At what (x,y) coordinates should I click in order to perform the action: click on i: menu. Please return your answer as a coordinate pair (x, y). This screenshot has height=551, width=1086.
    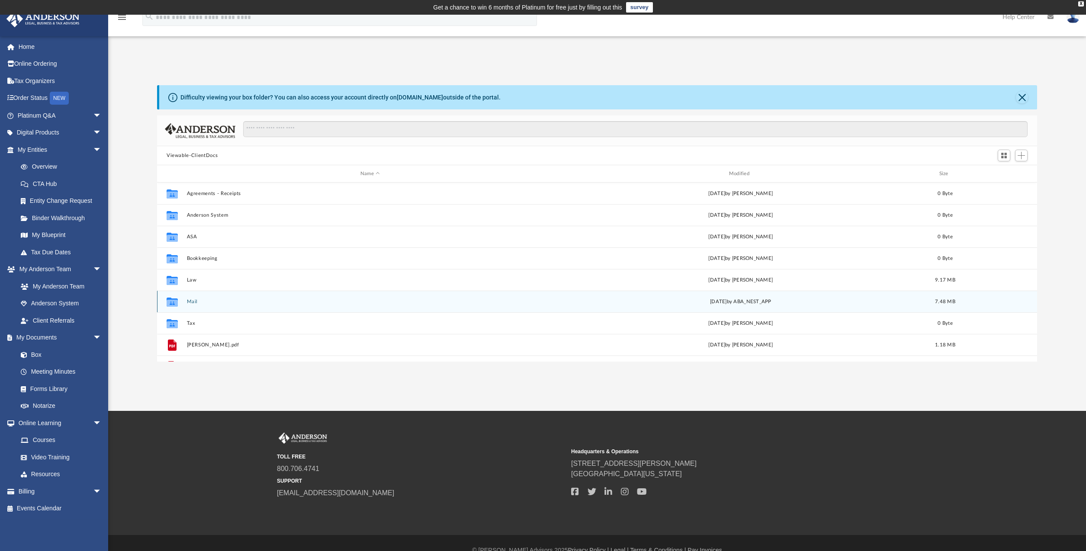
    Looking at the image, I should click on (122, 17).